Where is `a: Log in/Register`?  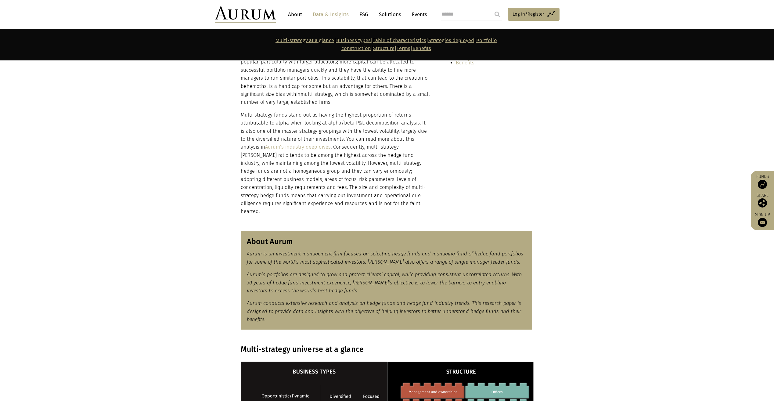 a: Log in/Register is located at coordinates (534, 14).